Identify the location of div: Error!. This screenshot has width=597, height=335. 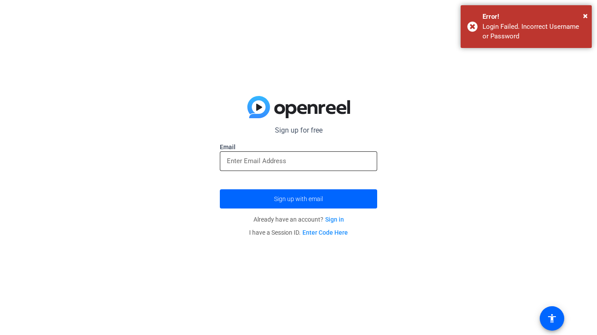
(533, 17).